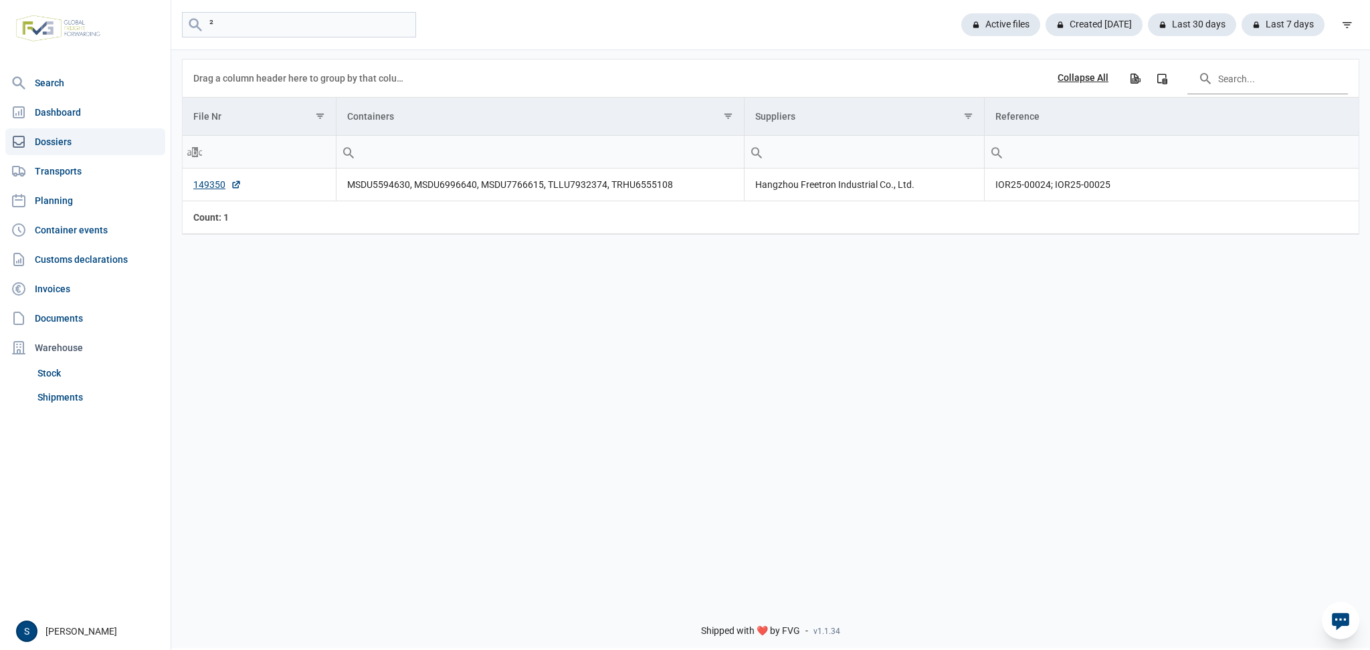 The width and height of the screenshot is (1370, 650). What do you see at coordinates (770, 146) in the screenshot?
I see `div: Data grid with 1 rows and 8 columns` at bounding box center [770, 146].